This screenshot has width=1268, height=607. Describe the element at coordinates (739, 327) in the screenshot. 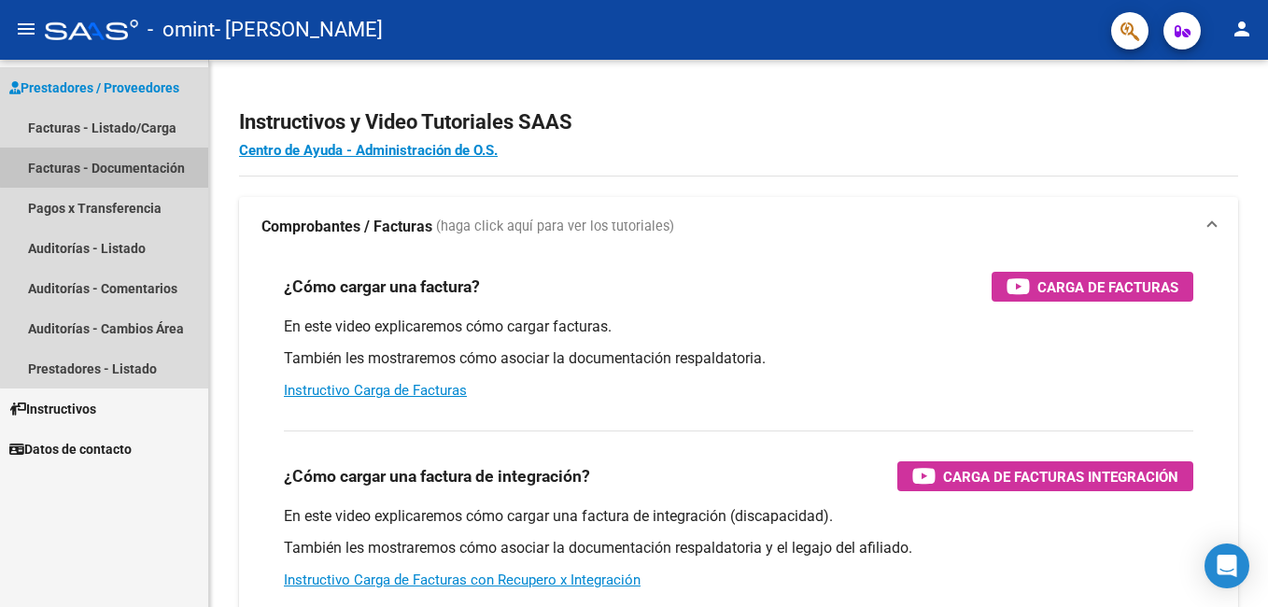

I see `p: En este video explicaremos cómo cargar facturas.` at that location.